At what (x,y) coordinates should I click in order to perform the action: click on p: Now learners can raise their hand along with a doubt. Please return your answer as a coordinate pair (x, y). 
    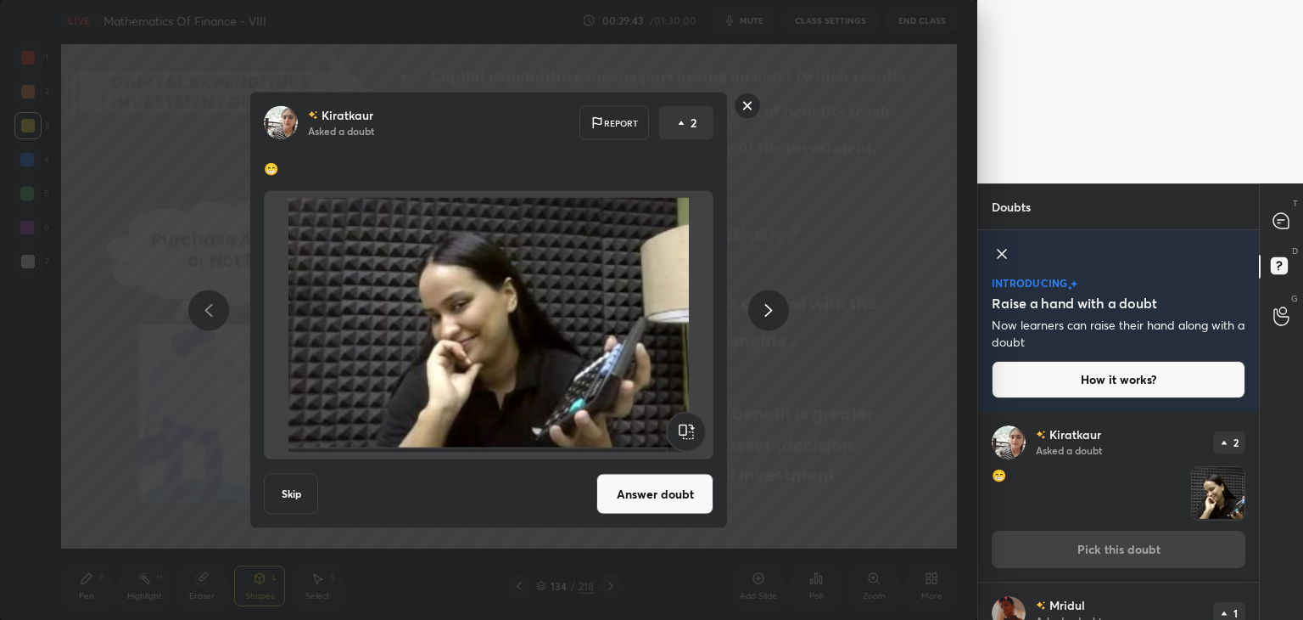
    Looking at the image, I should click on (1118, 334).